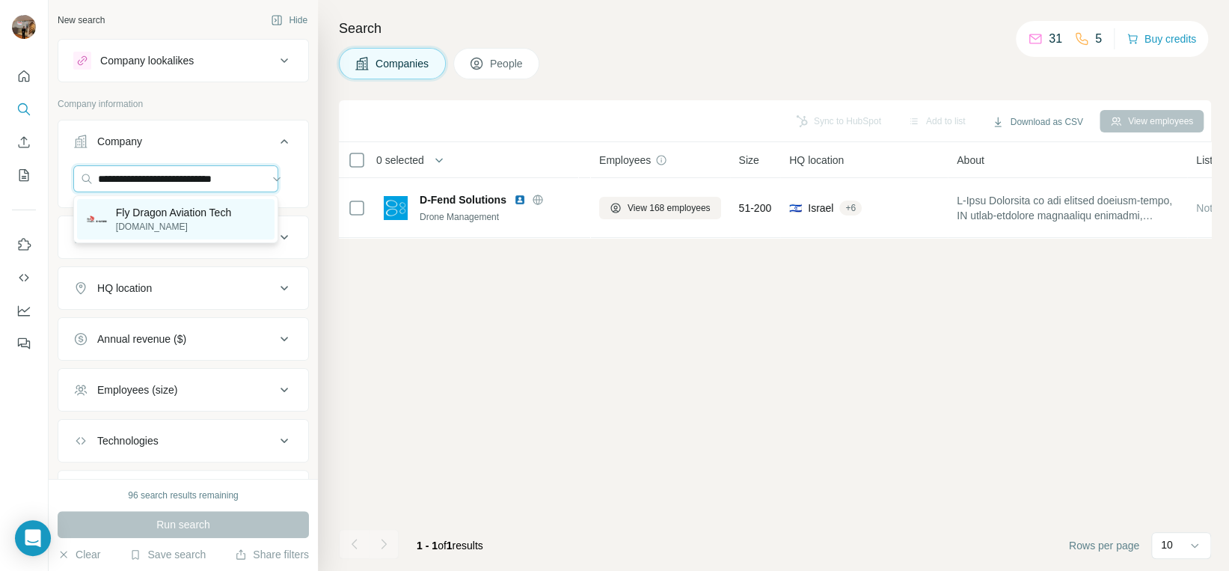 The image size is (1229, 571). I want to click on img: Avatar, so click(24, 27).